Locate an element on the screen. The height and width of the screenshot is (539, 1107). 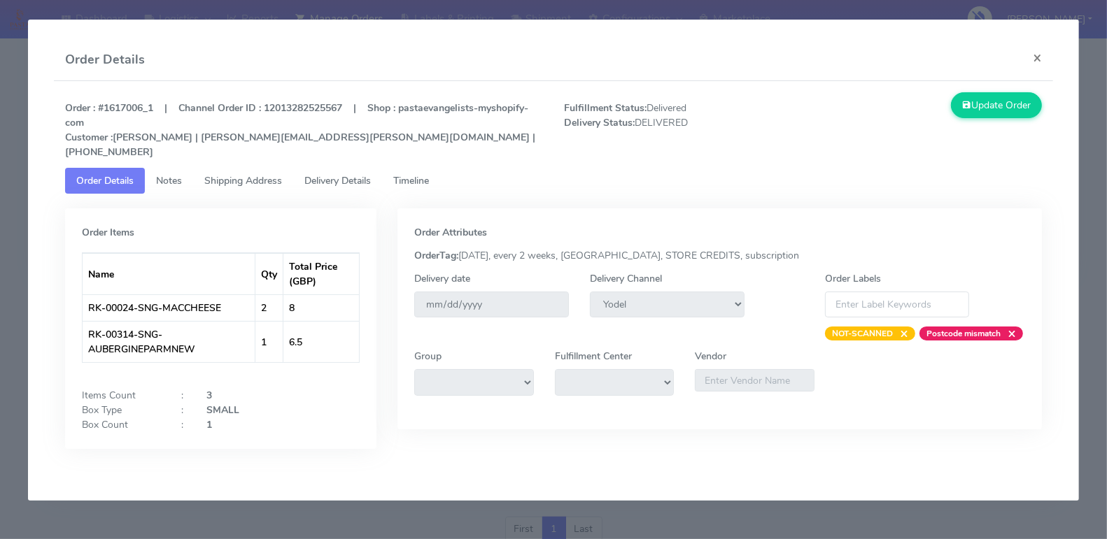
button: Update Order is located at coordinates (996, 105).